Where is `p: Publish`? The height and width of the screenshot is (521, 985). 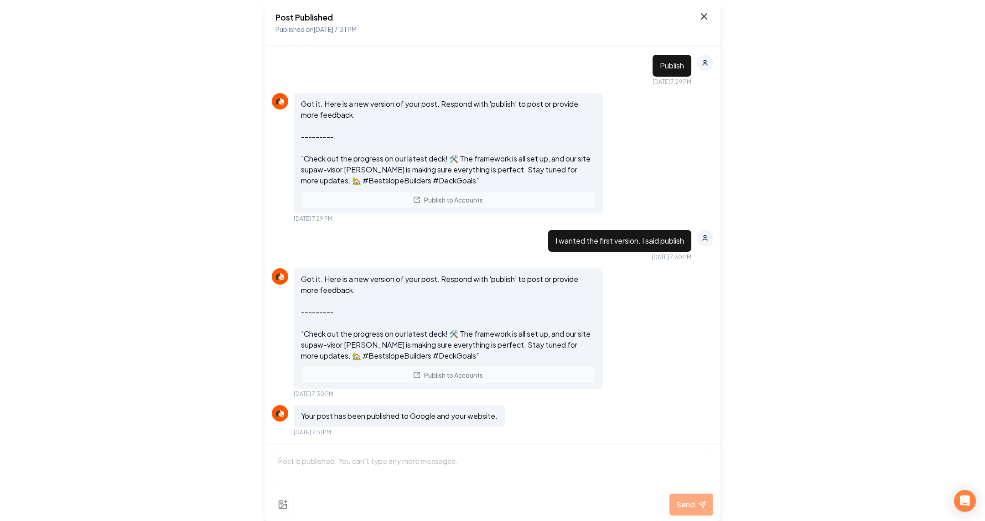
p: Publish is located at coordinates (672, 66).